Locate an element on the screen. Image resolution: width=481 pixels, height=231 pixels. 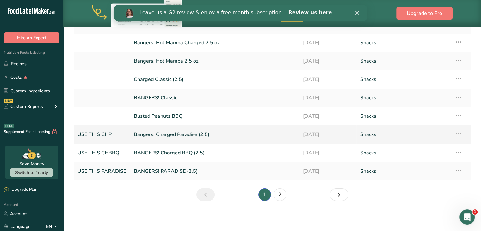
a: Previous page is located at coordinates (205, 194).